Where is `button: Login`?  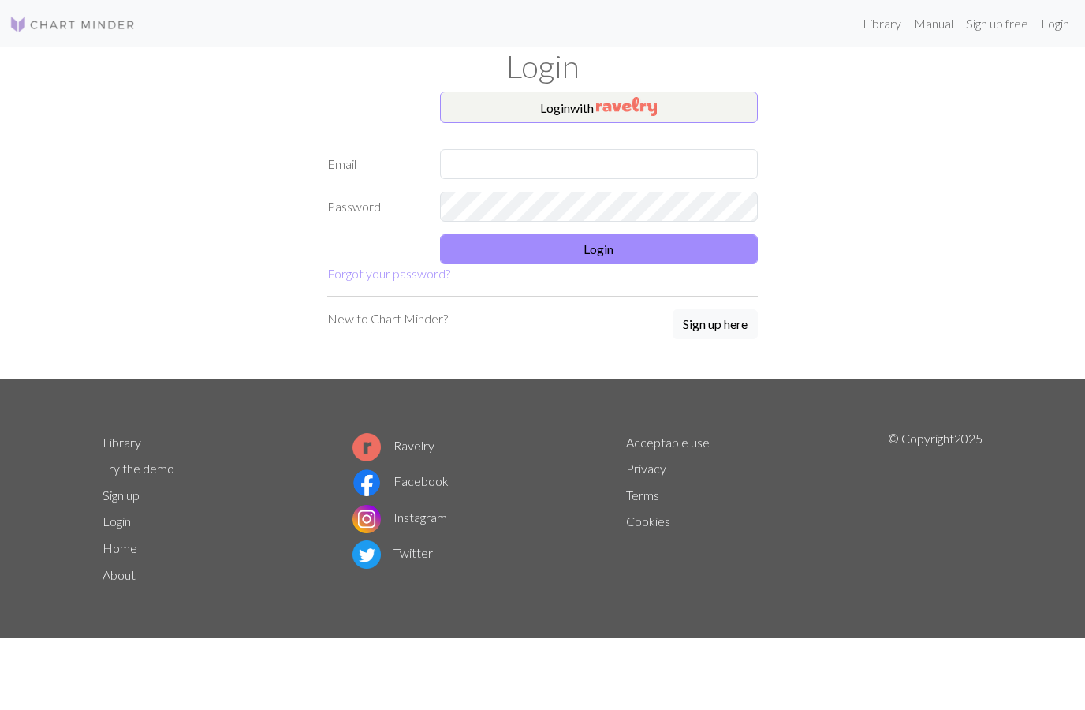 button: Login is located at coordinates (599, 249).